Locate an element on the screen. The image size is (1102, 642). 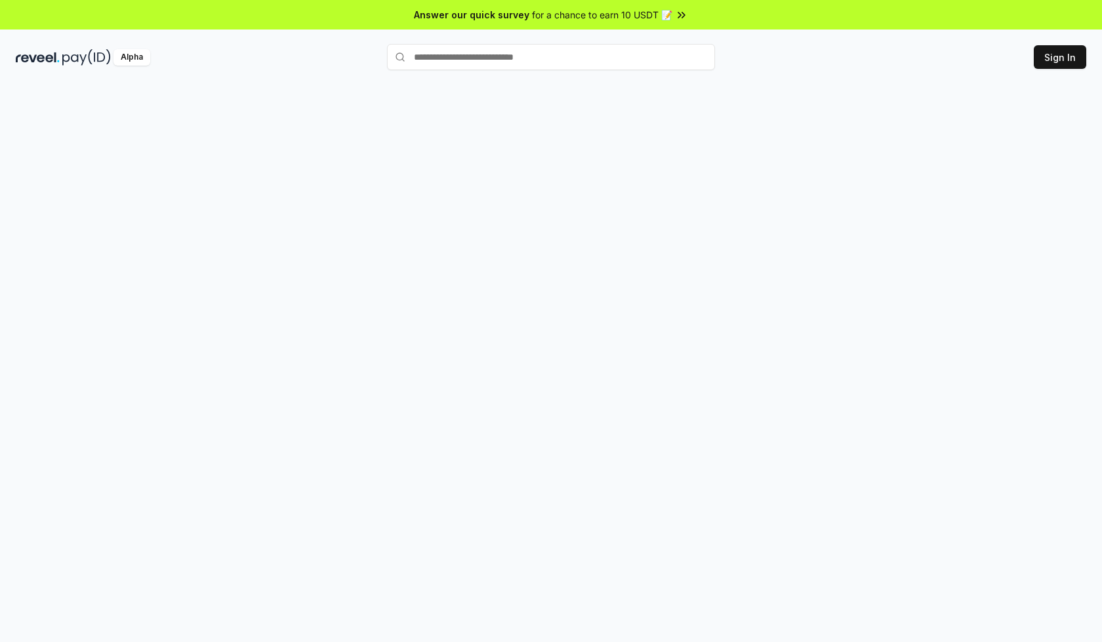
button: Sign In is located at coordinates (1060, 57).